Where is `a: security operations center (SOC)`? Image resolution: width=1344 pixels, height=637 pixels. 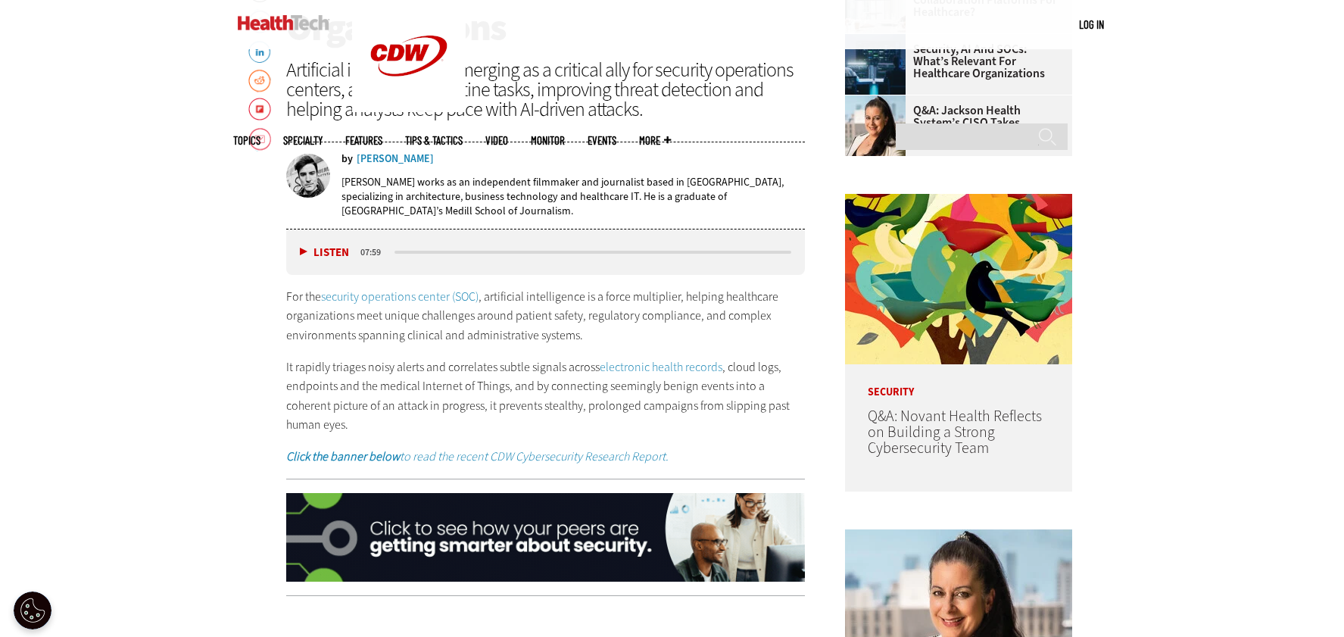
a: security operations center (SOC) is located at coordinates (400, 296).